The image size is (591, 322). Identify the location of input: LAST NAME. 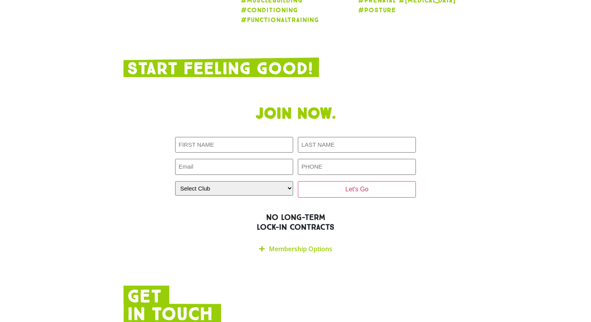
(357, 145).